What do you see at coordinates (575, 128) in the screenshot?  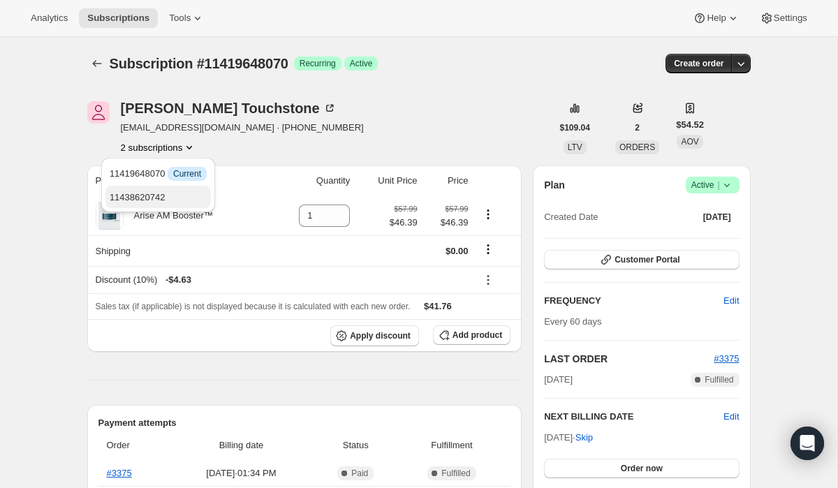 I see `span: $109.04` at bounding box center [575, 128].